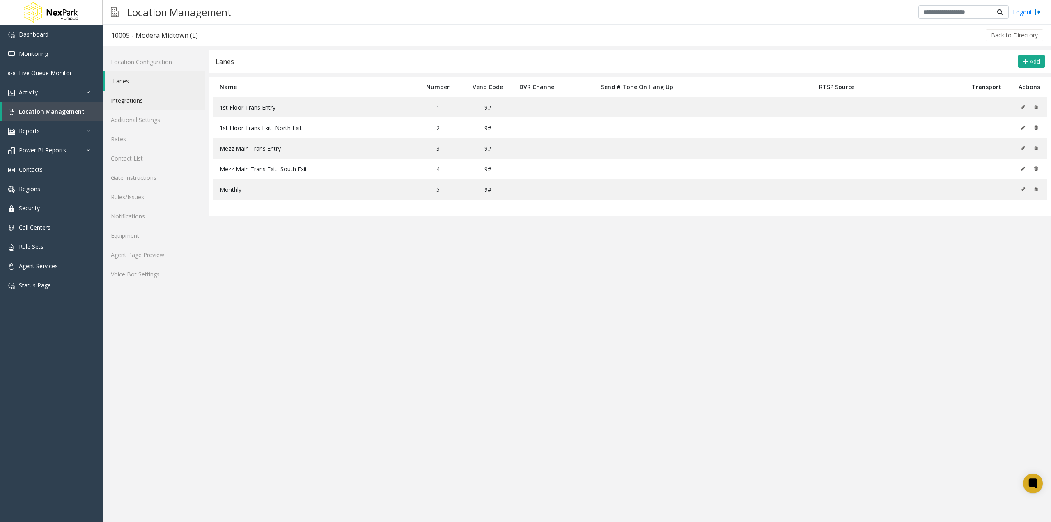  What do you see at coordinates (438, 128) in the screenshot?
I see `td: 2` at bounding box center [438, 128].